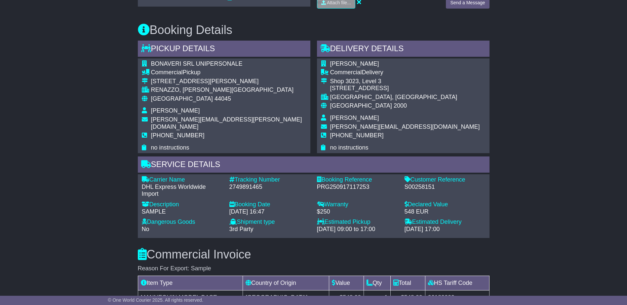 This screenshot has width=627, height=305. Describe the element at coordinates (357, 212) in the screenshot. I see `div: $250` at that location.